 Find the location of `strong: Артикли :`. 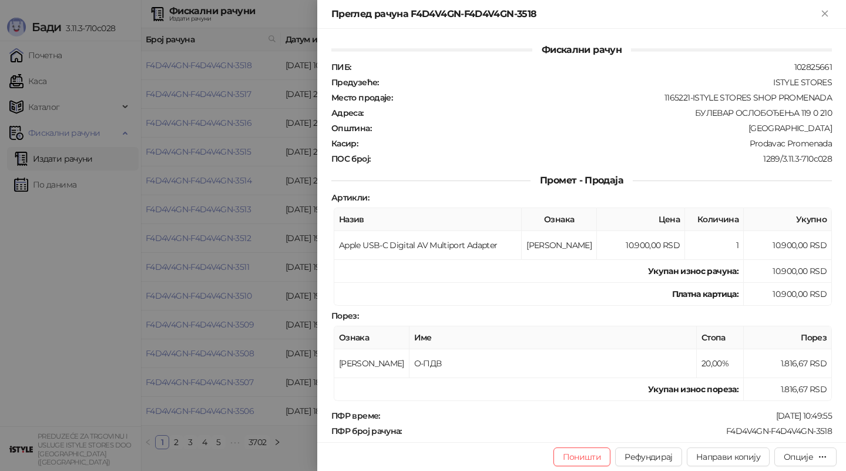

strong: Артикли : is located at coordinates (350, 197).